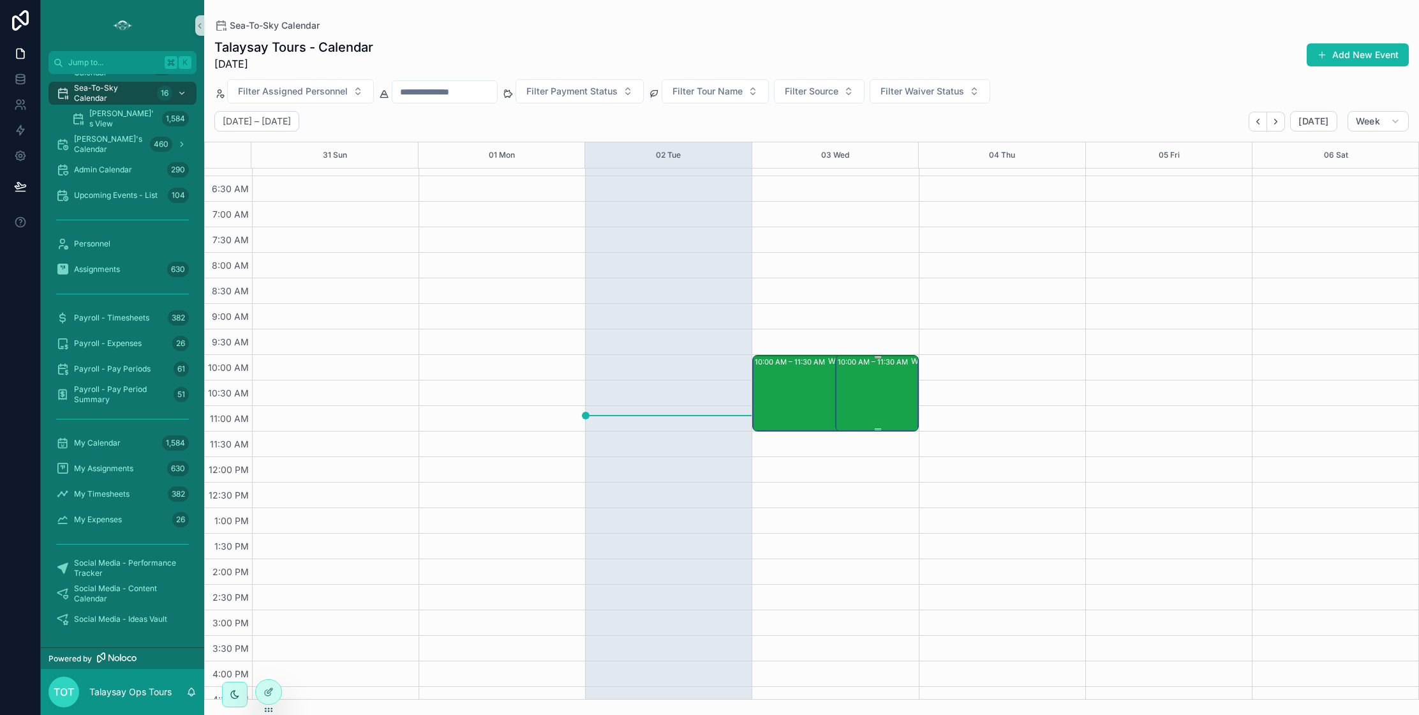  What do you see at coordinates (230, 622) in the screenshot?
I see `span: 3:00 PM` at bounding box center [230, 622].